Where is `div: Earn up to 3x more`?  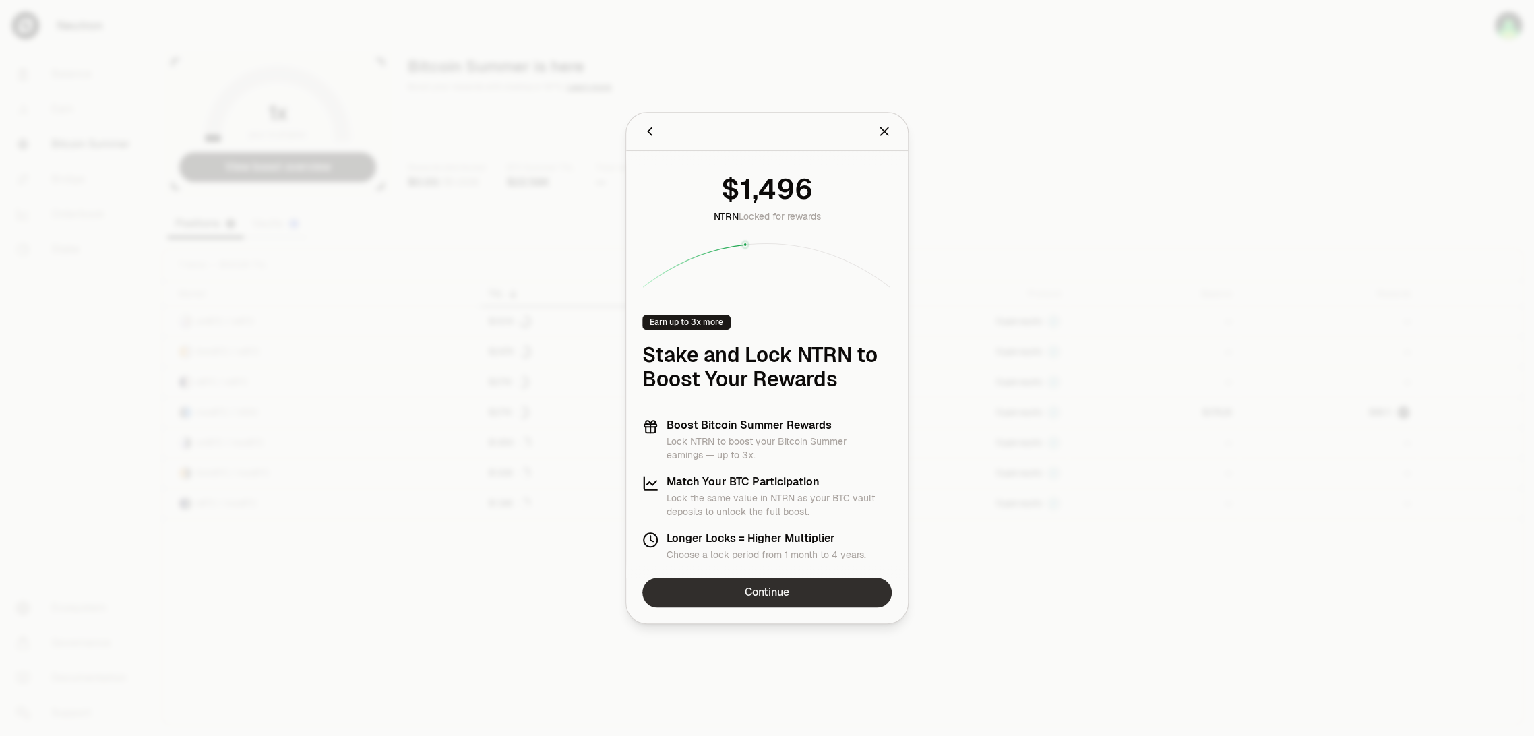 div: Earn up to 3x more is located at coordinates (686, 322).